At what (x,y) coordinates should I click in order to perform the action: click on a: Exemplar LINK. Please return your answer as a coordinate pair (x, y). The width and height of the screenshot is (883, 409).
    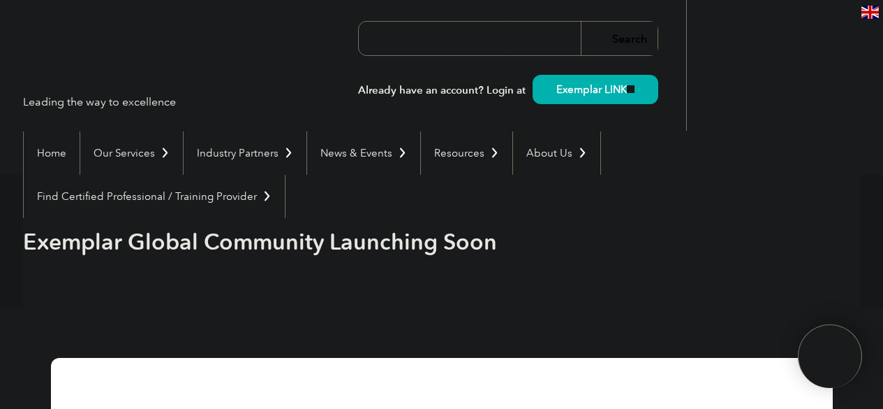
    Looking at the image, I should click on (596, 89).